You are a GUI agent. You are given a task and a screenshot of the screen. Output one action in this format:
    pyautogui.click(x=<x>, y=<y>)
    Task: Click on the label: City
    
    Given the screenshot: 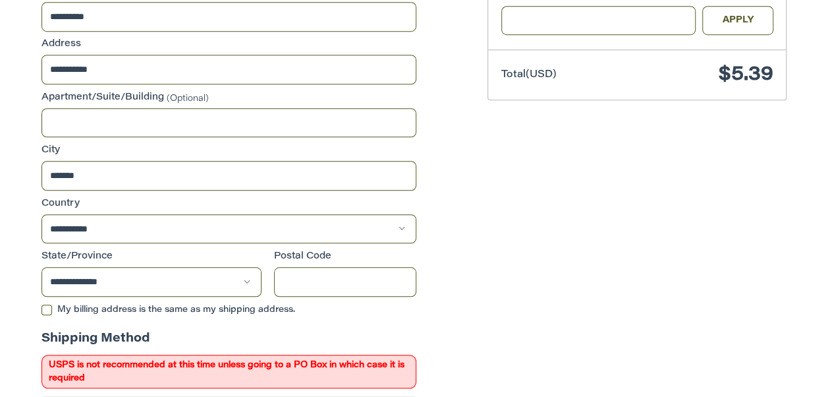 What is the action you would take?
    pyautogui.click(x=229, y=150)
    